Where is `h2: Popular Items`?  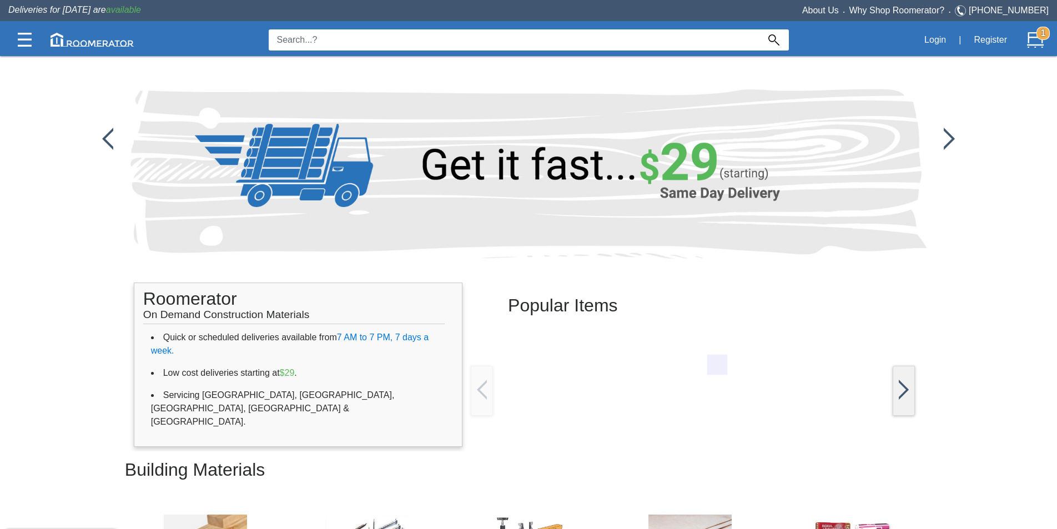 h2: Popular Items is located at coordinates (693, 305).